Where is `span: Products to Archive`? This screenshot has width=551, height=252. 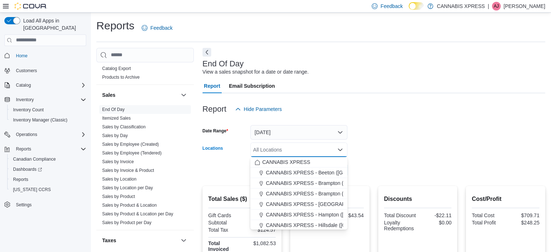
span: Products to Archive is located at coordinates (121, 77).